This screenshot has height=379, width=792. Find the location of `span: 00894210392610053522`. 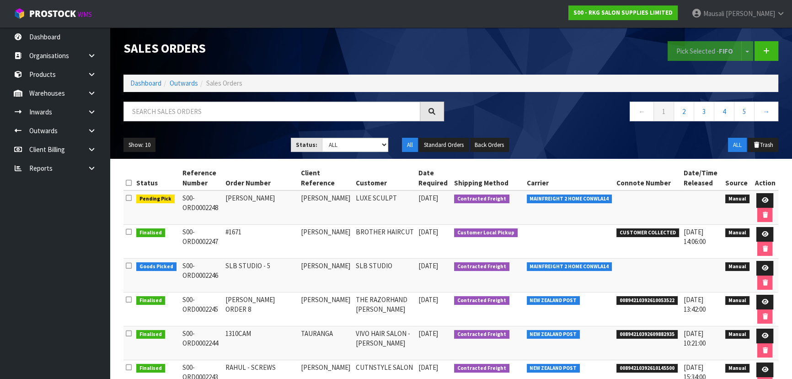

span: 00894210392610053522 is located at coordinates (647, 301).